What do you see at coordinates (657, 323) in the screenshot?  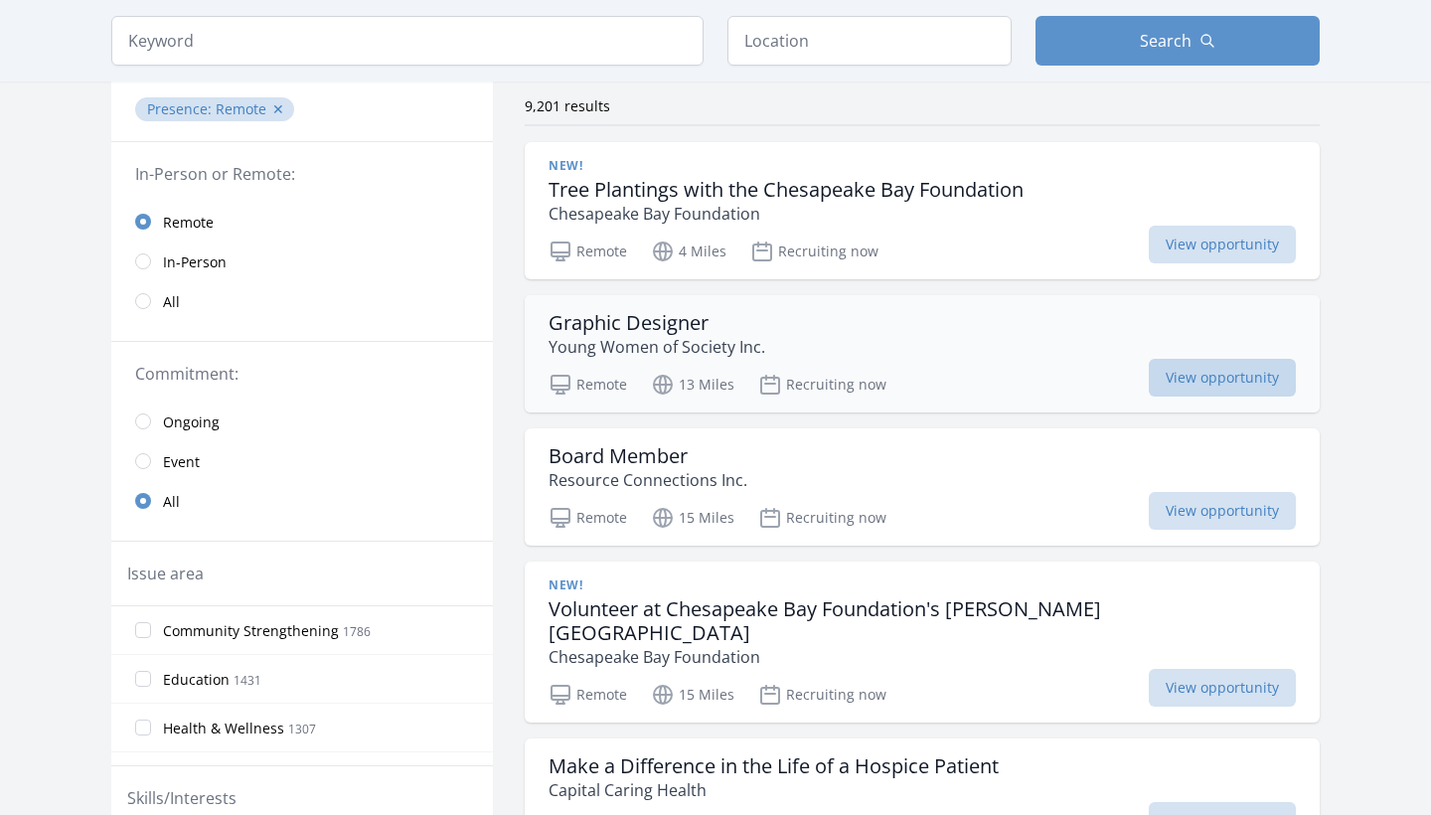 I see `h3: Graphic Designer` at bounding box center [657, 323].